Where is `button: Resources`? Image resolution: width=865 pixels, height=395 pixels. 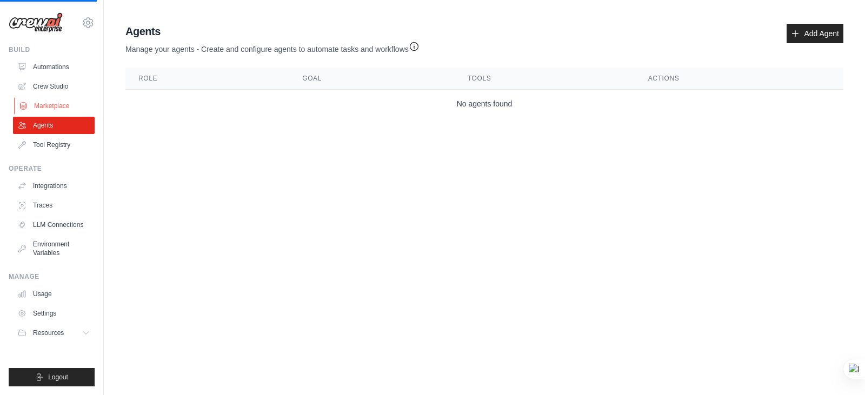
button: Resources is located at coordinates (54, 333).